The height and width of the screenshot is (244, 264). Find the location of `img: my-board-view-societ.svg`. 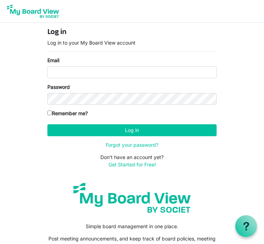

img: my-board-view-societ.svg is located at coordinates (132, 197).